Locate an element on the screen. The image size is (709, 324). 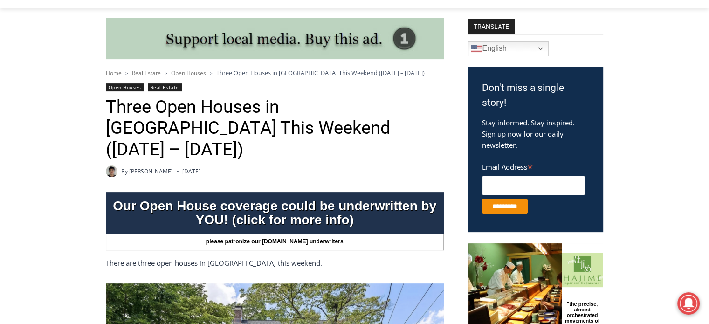
img: support local media, buy this ad is located at coordinates (274, 39).